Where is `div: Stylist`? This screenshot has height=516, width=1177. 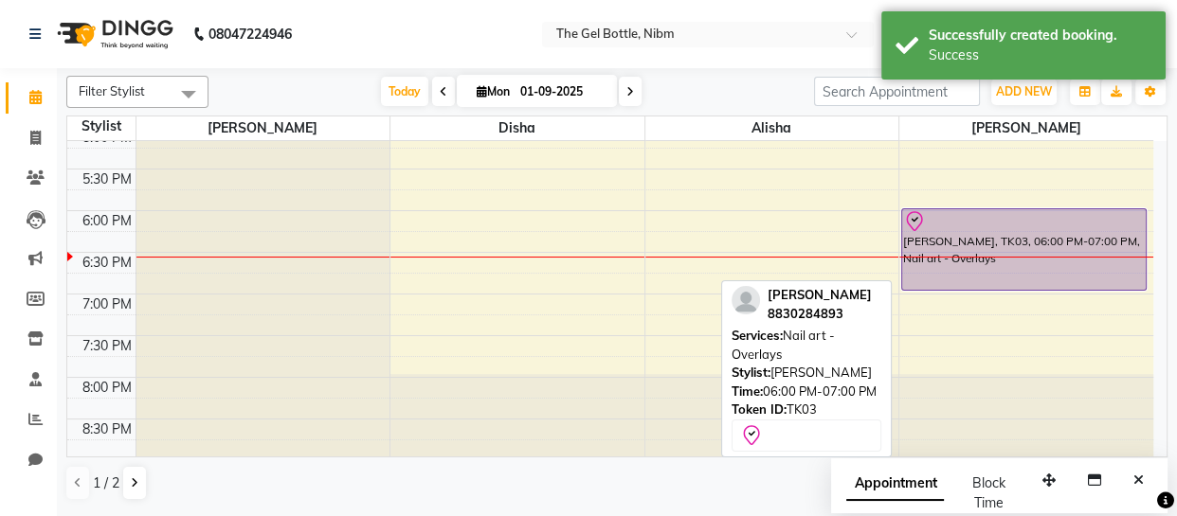 div: Stylist is located at coordinates (101, 126).